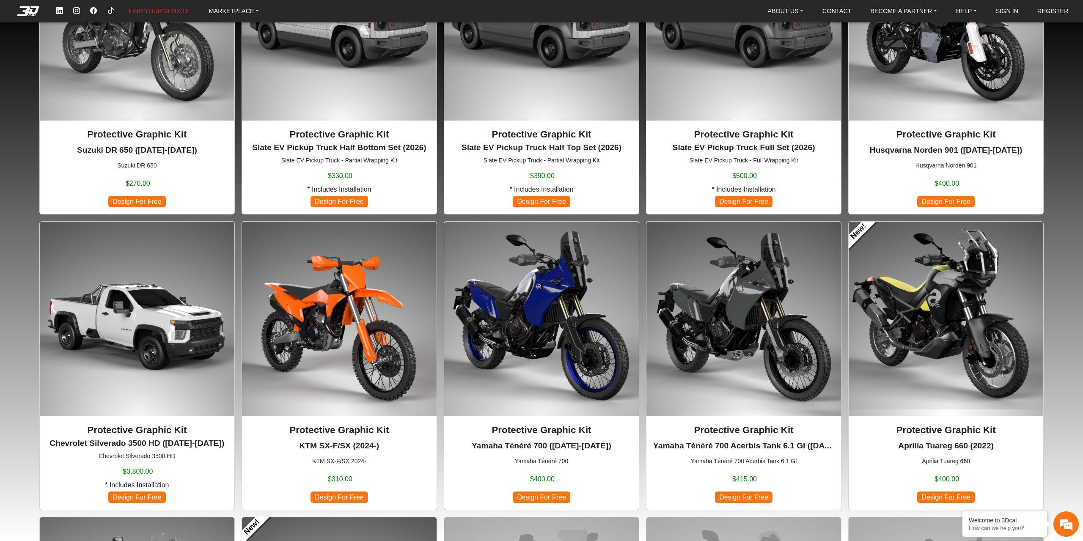  Describe the element at coordinates (234, 11) in the screenshot. I see `a: MARKETPLACE` at that location.